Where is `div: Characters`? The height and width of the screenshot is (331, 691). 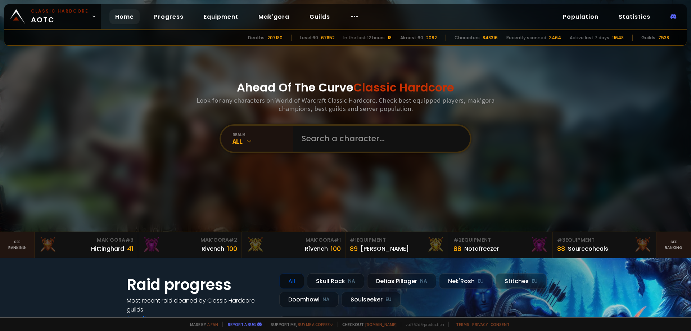
div: Characters is located at coordinates (467, 38).